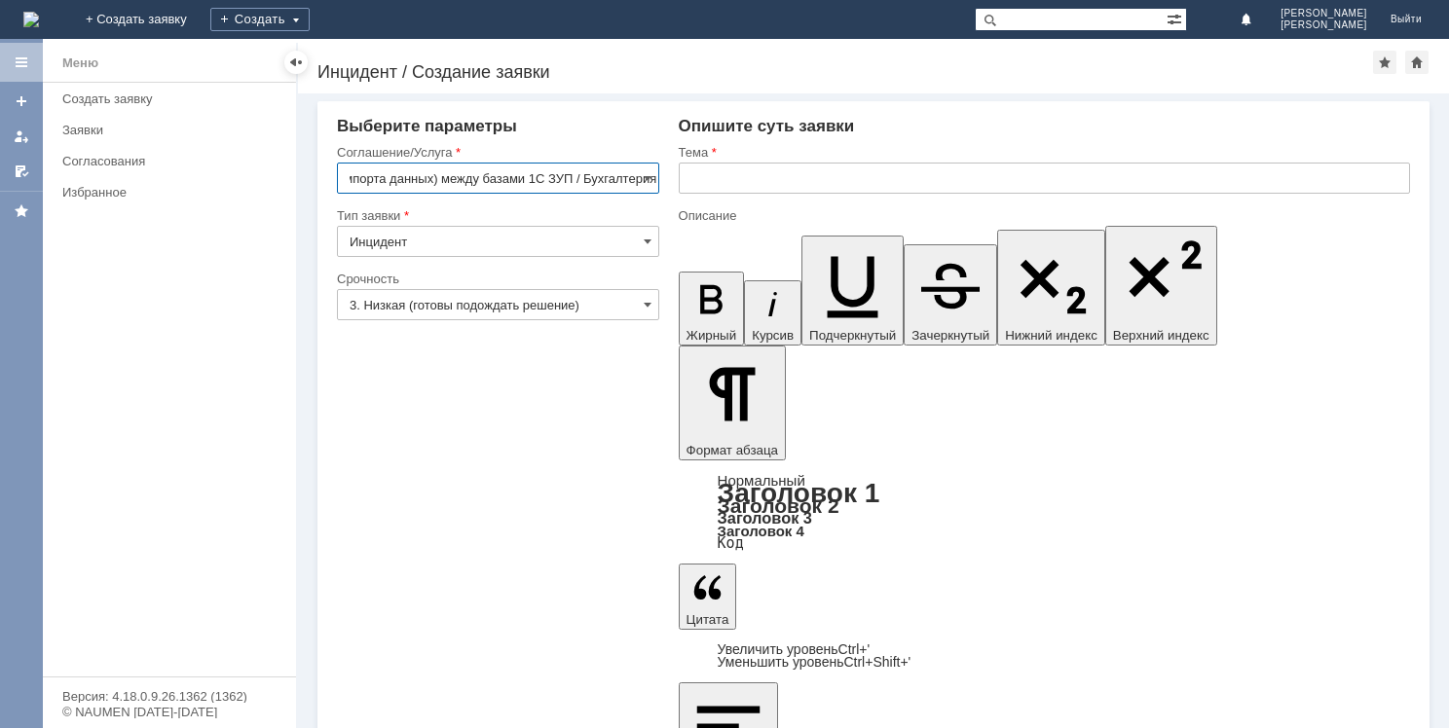  I want to click on div: Сделать домашней страницей, so click(1416, 62).